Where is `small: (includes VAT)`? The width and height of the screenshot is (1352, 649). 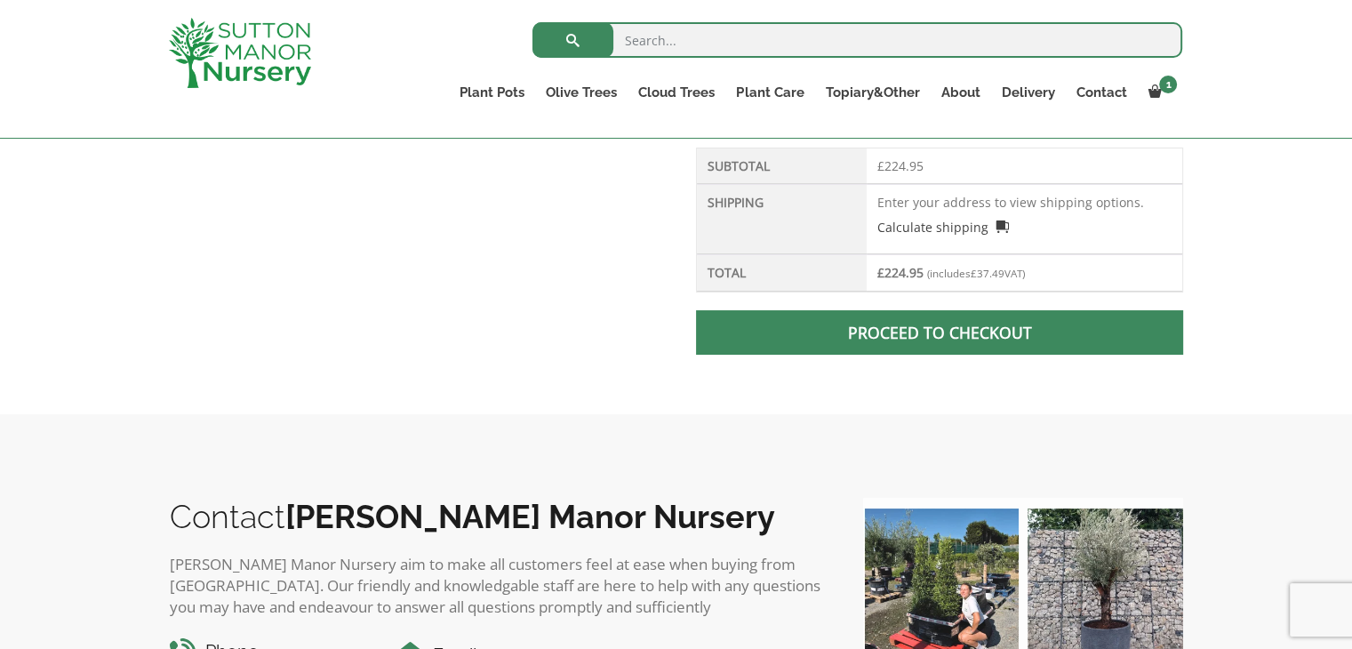
small: (includes VAT) is located at coordinates (976, 273).